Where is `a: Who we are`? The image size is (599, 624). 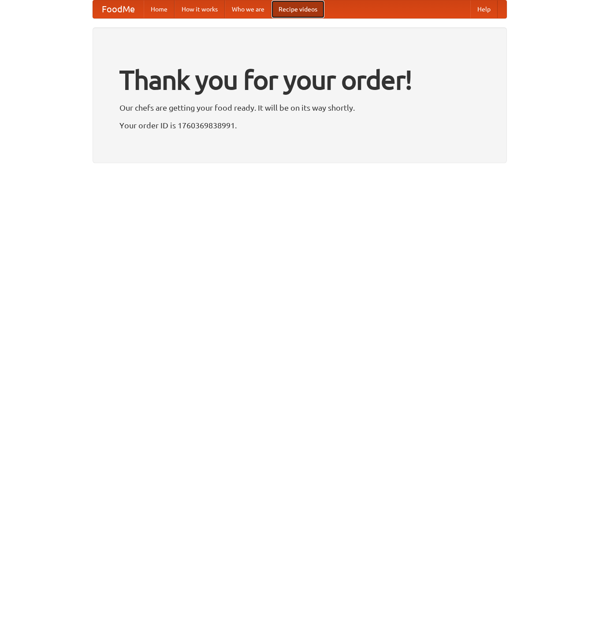
a: Who we are is located at coordinates (248, 9).